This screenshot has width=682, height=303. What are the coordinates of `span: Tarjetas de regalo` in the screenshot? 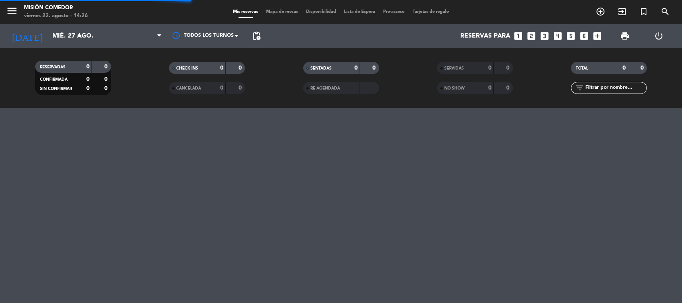 It's located at (431, 12).